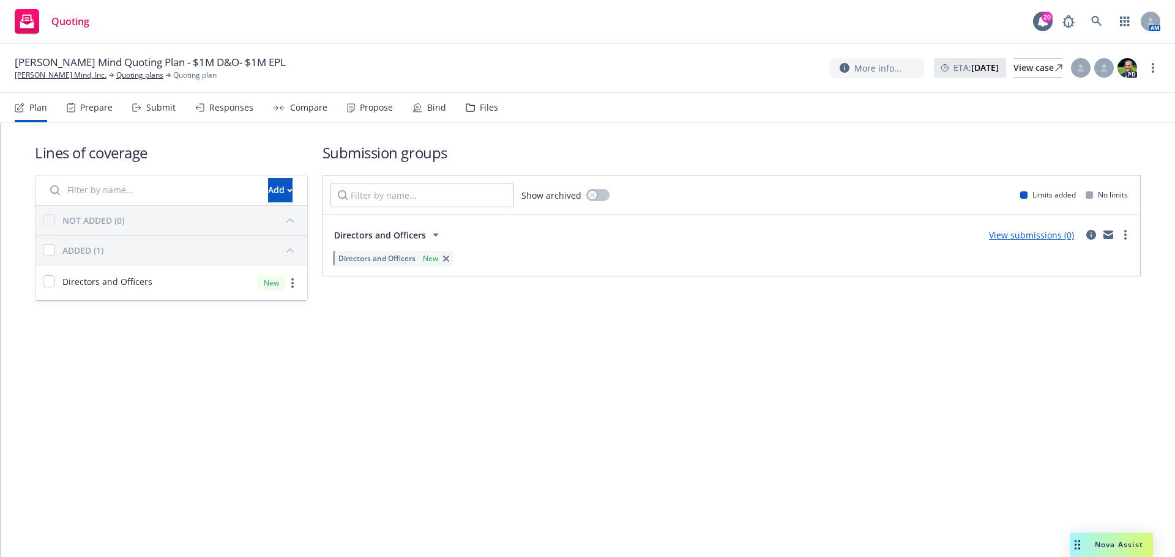 This screenshot has height=557, width=1175. Describe the element at coordinates (139, 75) in the screenshot. I see `a: Quoting plans` at that location.